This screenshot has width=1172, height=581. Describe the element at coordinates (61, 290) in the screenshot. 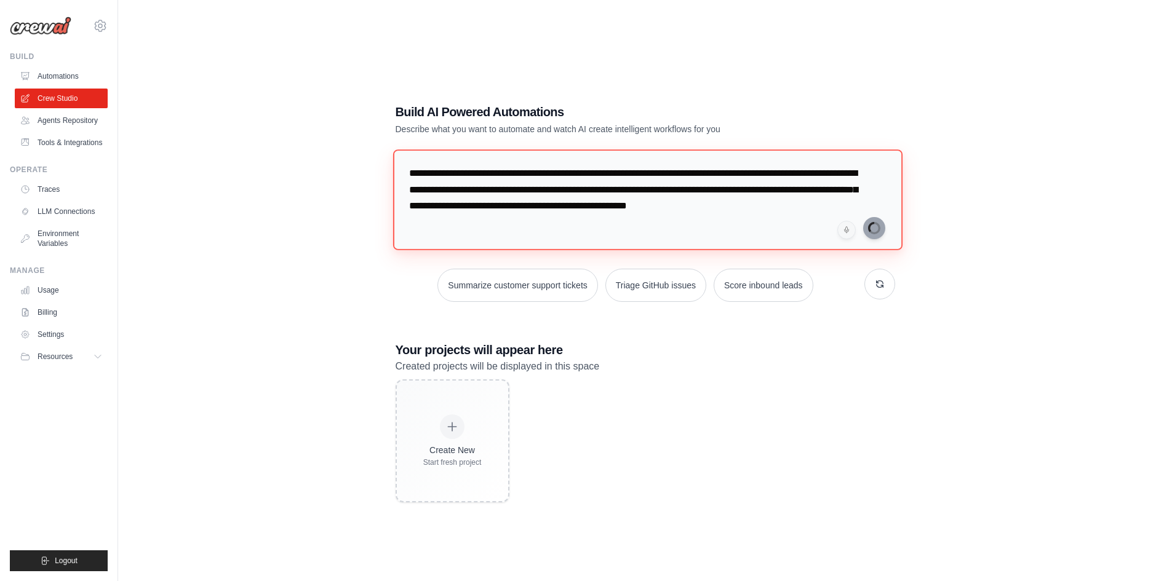

I see `a: Usage` at that location.